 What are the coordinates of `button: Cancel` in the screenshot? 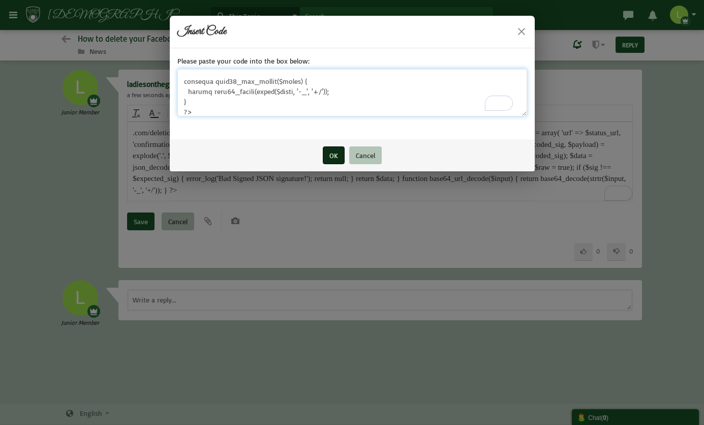 It's located at (366, 155).